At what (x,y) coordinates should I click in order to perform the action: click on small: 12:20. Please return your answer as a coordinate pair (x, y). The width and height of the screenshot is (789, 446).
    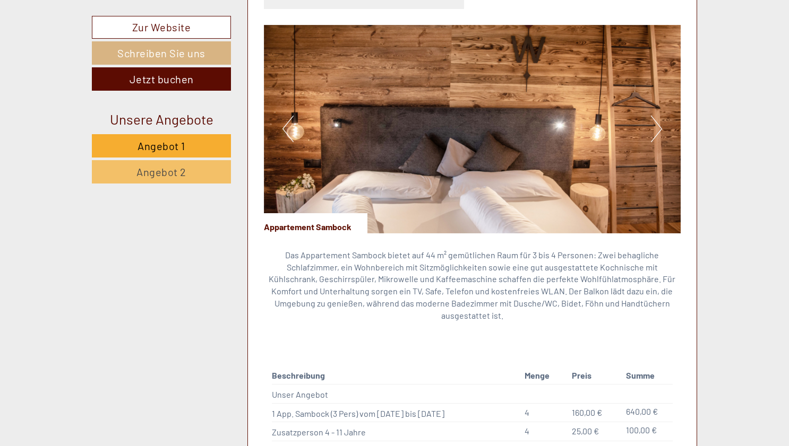
    Looking at the image, I should click on (91, 55).